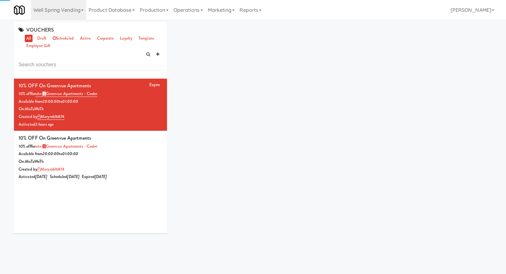 The image size is (506, 274). What do you see at coordinates (85, 38) in the screenshot?
I see `a: active` at bounding box center [85, 38].